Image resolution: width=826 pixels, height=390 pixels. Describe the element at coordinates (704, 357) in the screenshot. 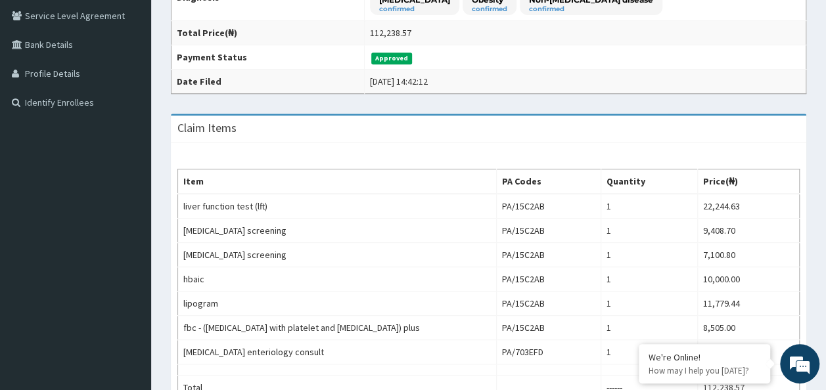

I see `div: We're Online!` at that location.